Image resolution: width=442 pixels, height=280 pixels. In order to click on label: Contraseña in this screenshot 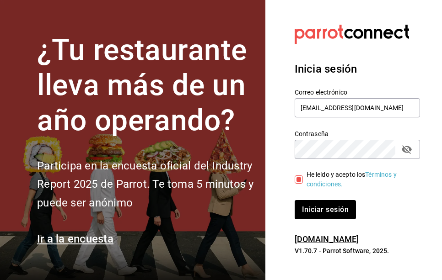, I will do `click(357, 134)`.